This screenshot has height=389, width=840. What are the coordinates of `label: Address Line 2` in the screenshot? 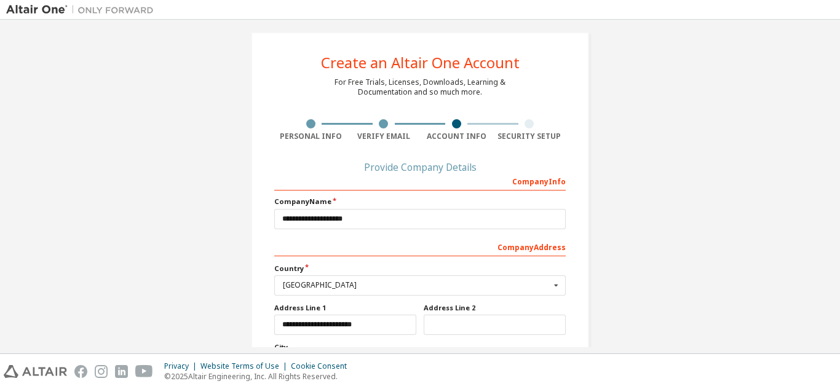 It's located at (495, 308).